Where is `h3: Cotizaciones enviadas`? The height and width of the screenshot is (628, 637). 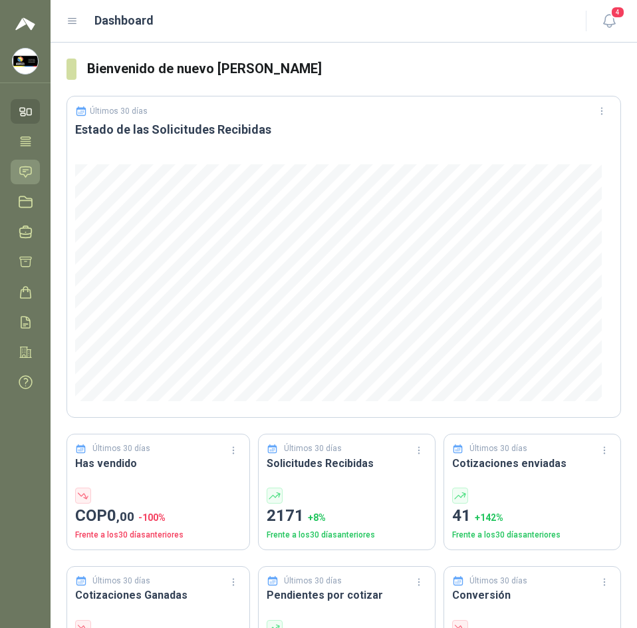
h3: Cotizaciones enviadas is located at coordinates (532, 463).